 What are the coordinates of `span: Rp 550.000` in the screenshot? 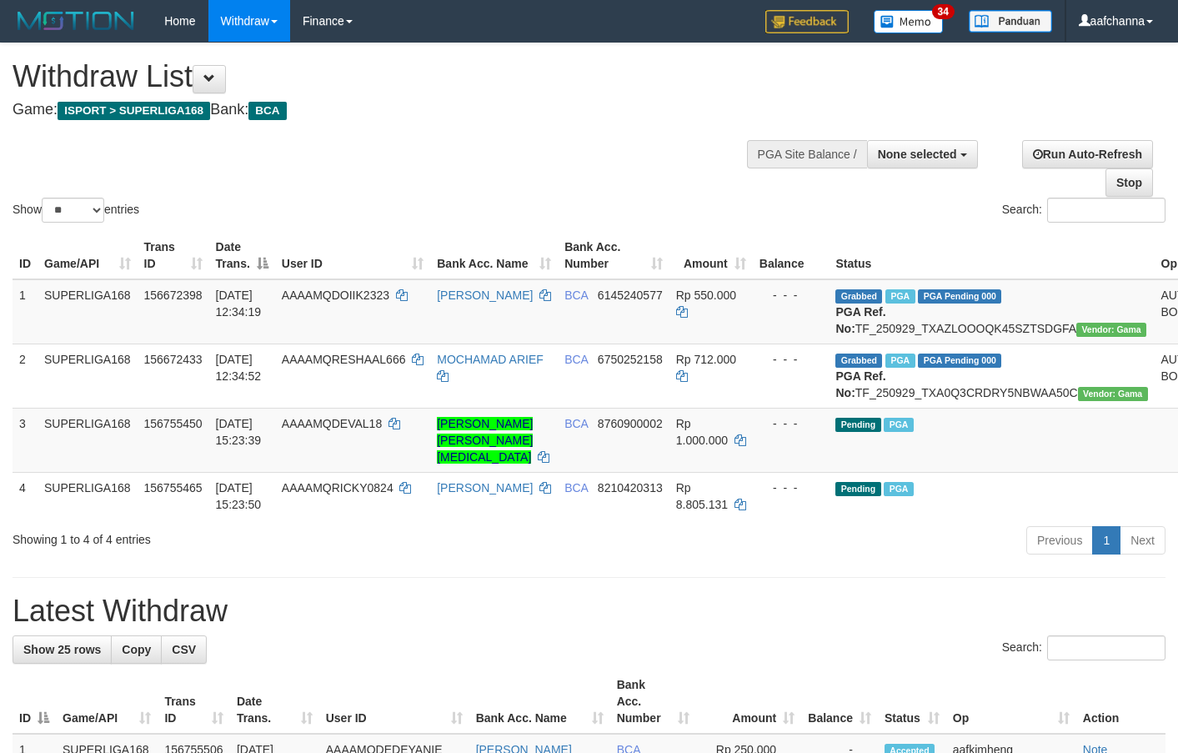 It's located at (706, 295).